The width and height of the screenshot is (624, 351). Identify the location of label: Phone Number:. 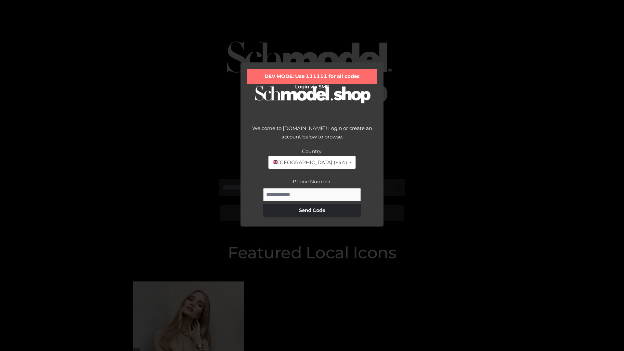
(312, 181).